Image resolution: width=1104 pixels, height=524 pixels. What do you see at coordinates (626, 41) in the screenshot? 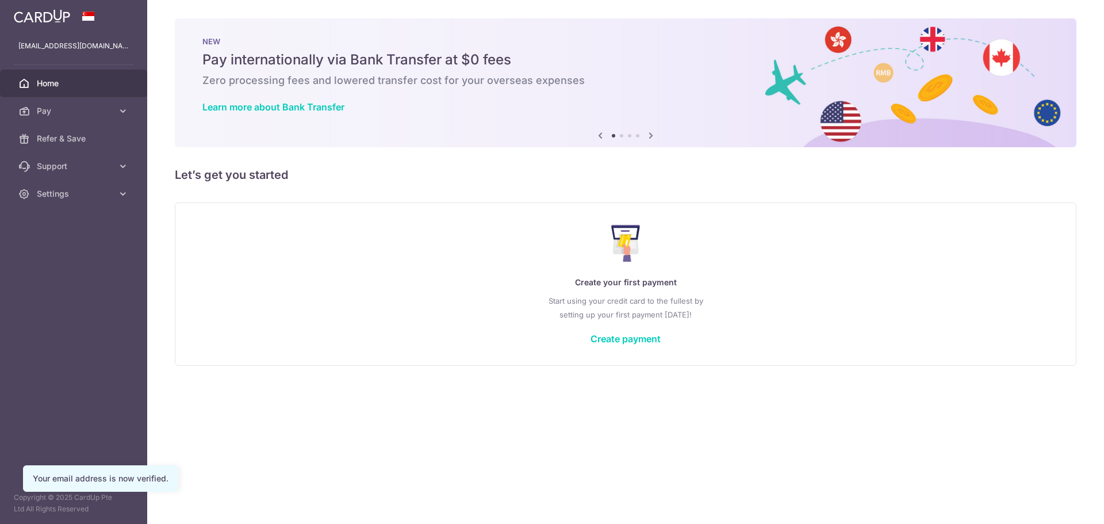
I see `p: NEW` at bounding box center [626, 41].